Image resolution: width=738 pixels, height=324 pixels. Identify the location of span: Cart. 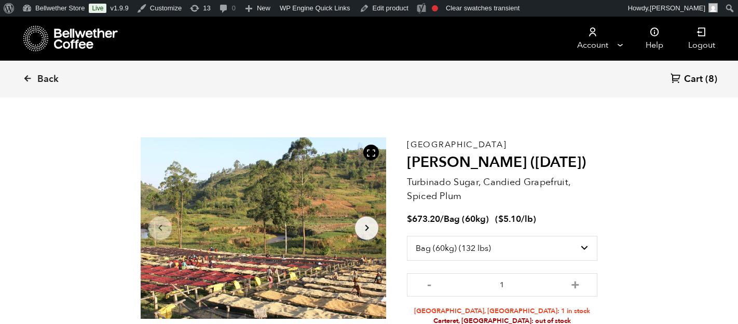
(693, 79).